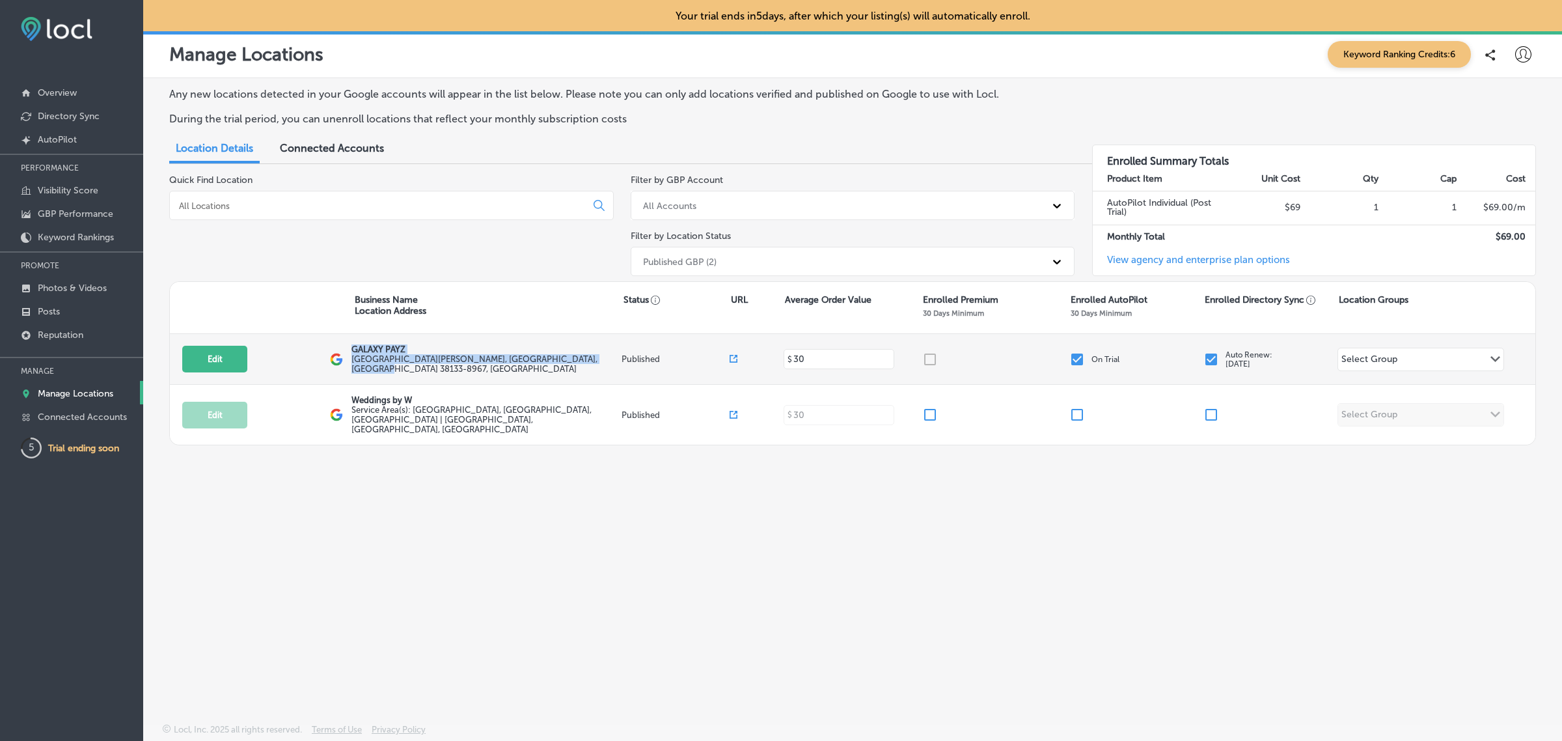 Image resolution: width=1562 pixels, height=741 pixels. Describe the element at coordinates (1497, 236) in the screenshot. I see `td: $ 69.00` at that location.